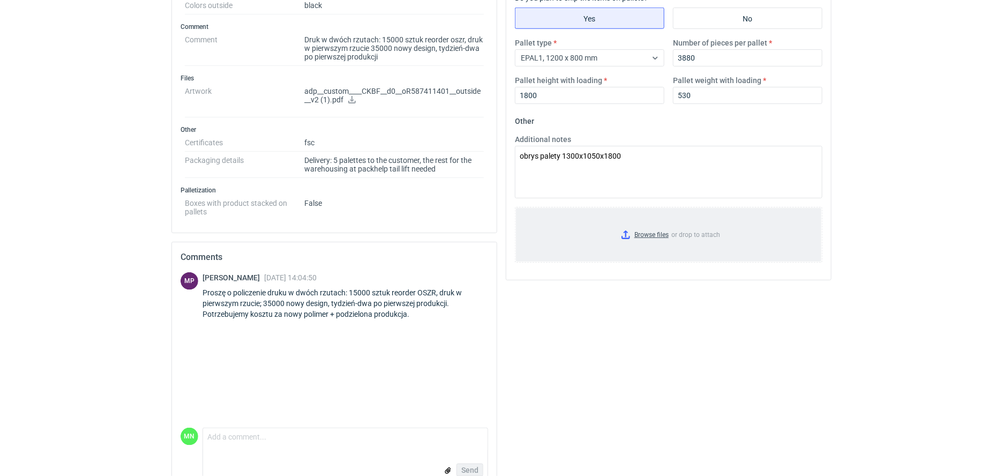 The width and height of the screenshot is (1003, 476). I want to click on dd: Druk w dwóch rzutach: 15000 sztuk reorder oszr, druk w pierwszym rzucie 35000 nowy design, tydzie..., so click(394, 48).